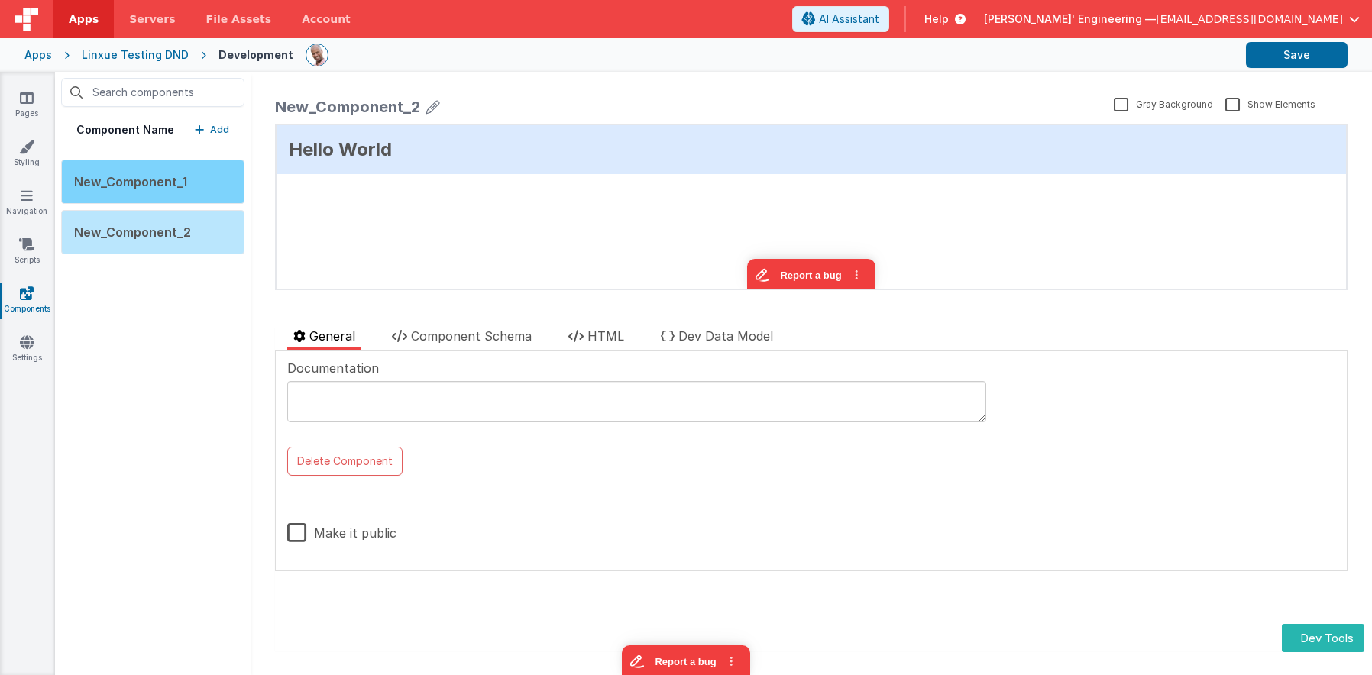  What do you see at coordinates (152, 19) in the screenshot?
I see `span: Servers` at bounding box center [152, 19].